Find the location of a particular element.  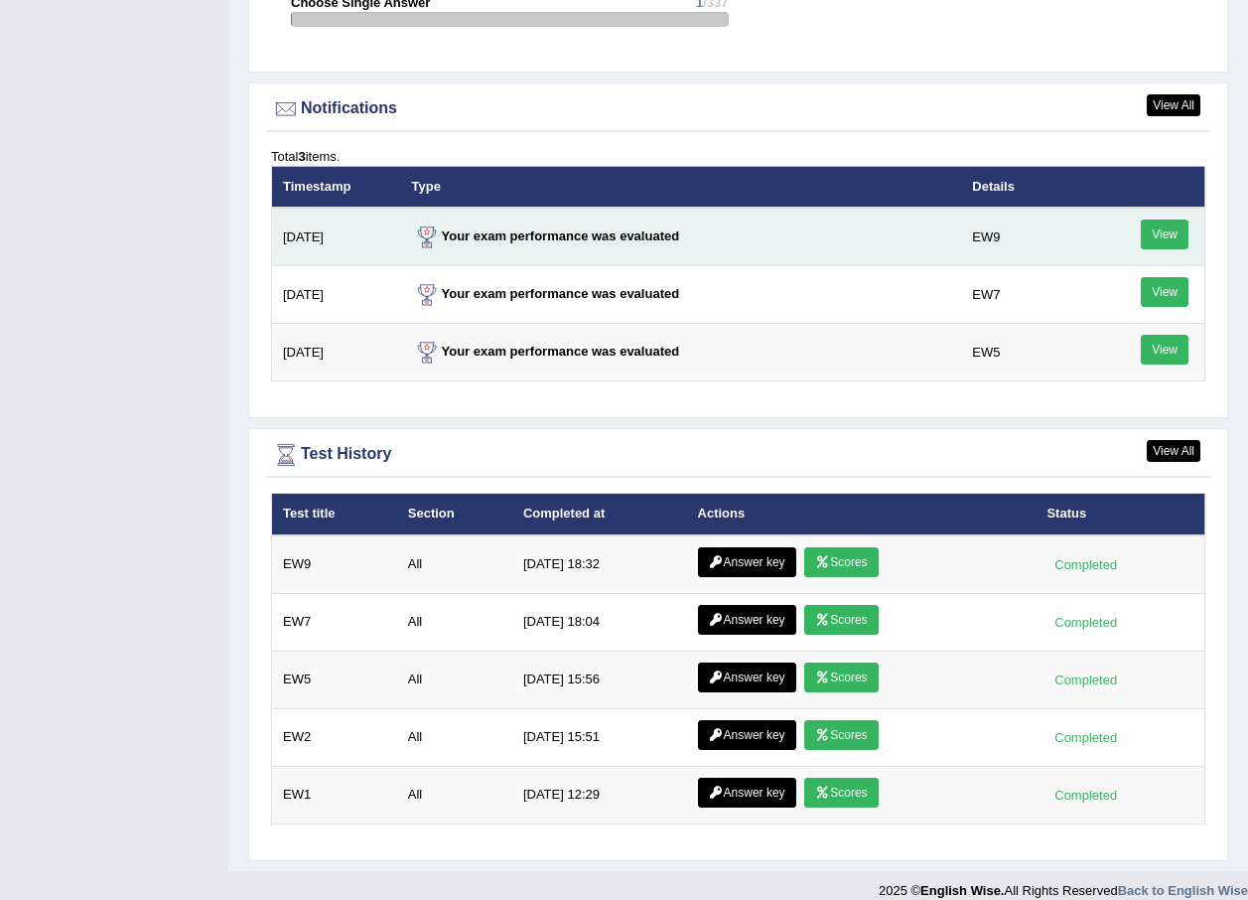

th: Timestamp is located at coordinates (337, 187).